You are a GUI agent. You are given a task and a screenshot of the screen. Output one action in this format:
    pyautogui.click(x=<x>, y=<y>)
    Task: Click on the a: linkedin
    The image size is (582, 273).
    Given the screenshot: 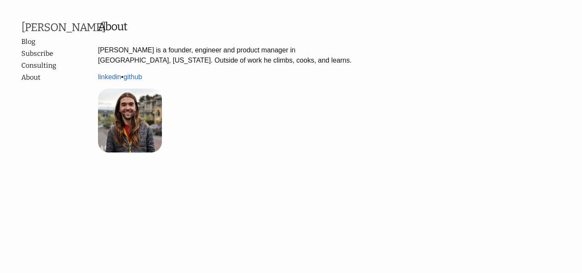 What is the action you would take?
    pyautogui.click(x=109, y=77)
    